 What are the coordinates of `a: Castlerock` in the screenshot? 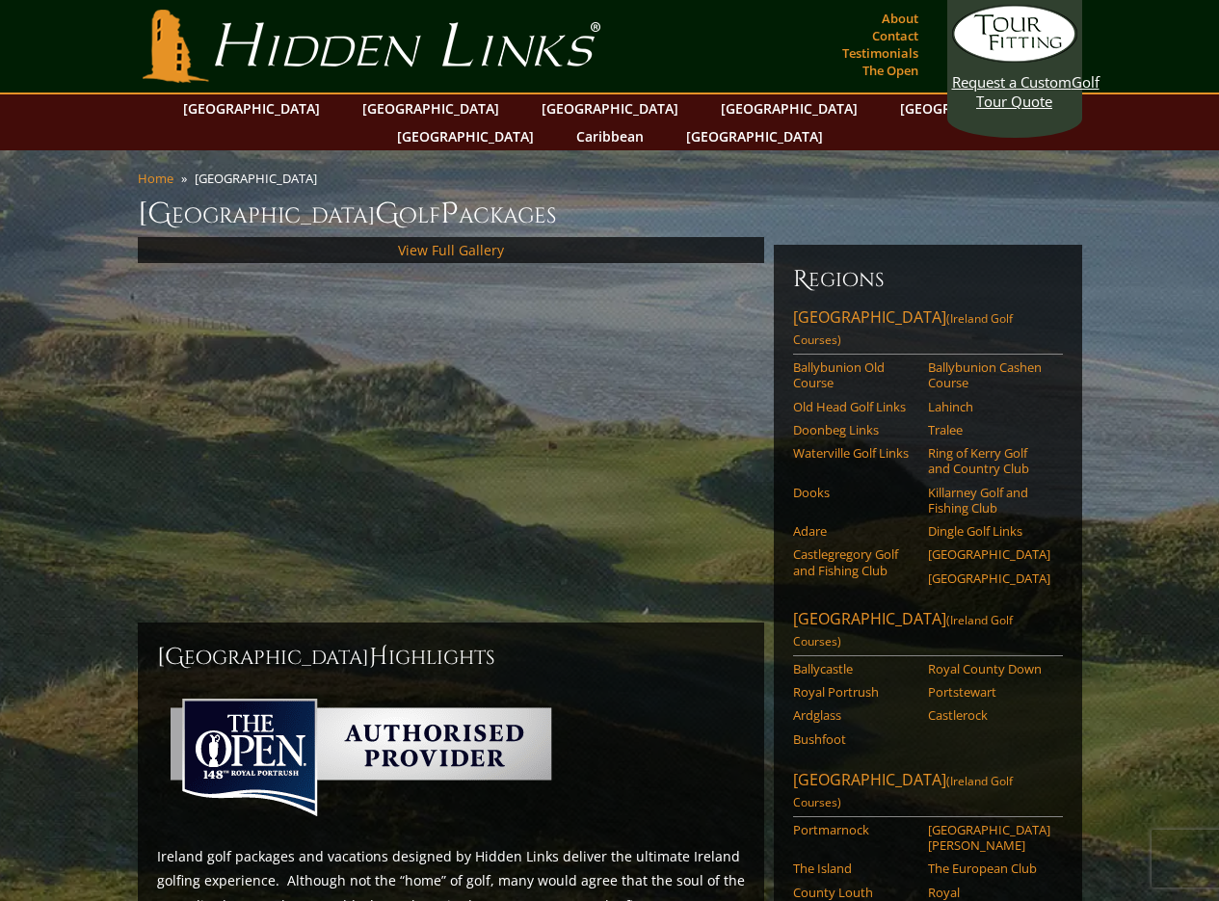 It's located at (989, 715).